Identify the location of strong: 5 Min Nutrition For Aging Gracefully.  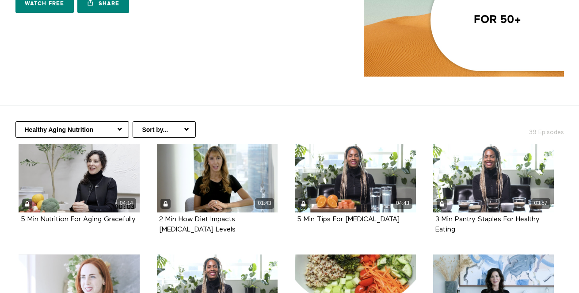
(78, 219).